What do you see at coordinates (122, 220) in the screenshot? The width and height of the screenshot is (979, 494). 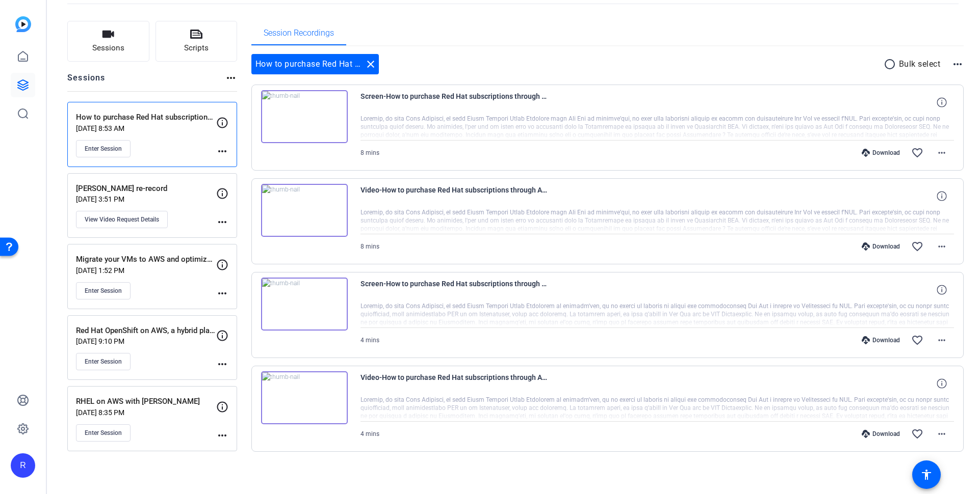 I see `button: View Video Request Details` at bounding box center [122, 220].